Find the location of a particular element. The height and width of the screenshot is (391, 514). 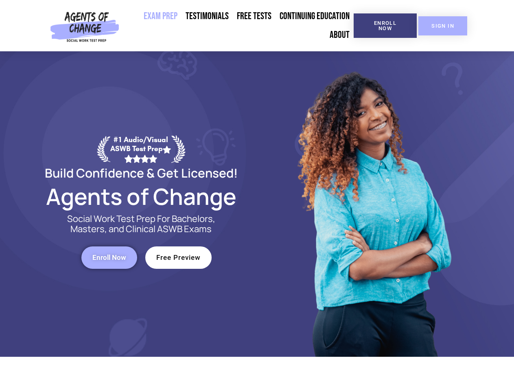

span: SIGN IN is located at coordinates (443, 26).